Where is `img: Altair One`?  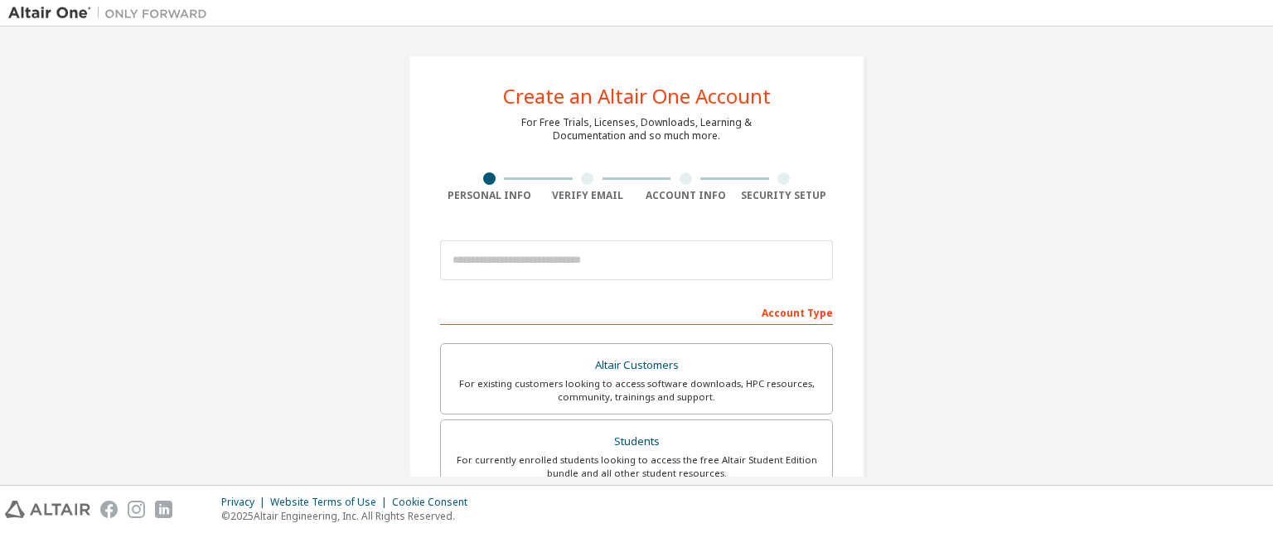 img: Altair One is located at coordinates (112, 13).